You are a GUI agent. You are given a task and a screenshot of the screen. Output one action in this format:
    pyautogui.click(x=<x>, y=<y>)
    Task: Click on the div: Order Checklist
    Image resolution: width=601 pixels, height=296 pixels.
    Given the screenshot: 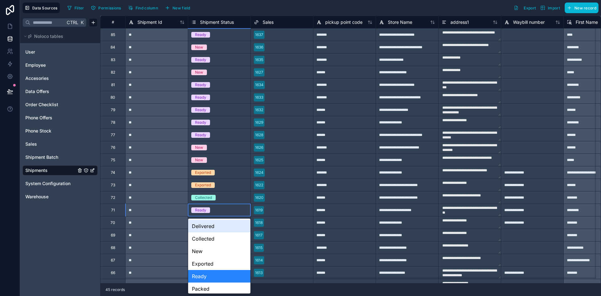 What is the action you would take?
    pyautogui.click(x=60, y=104)
    